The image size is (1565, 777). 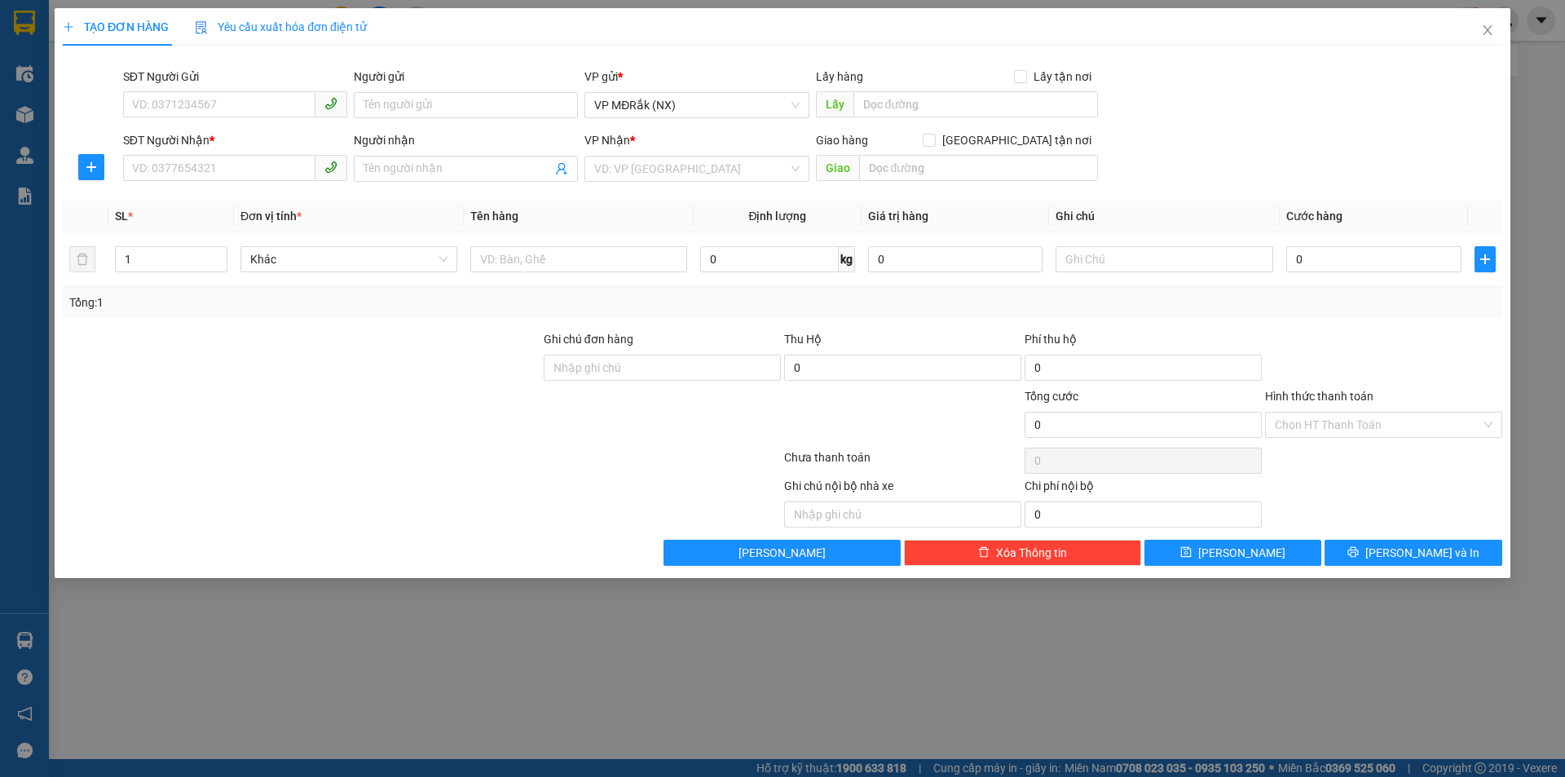 What do you see at coordinates (1165, 216) in the screenshot?
I see `th: Ghi chú` at bounding box center [1165, 216].